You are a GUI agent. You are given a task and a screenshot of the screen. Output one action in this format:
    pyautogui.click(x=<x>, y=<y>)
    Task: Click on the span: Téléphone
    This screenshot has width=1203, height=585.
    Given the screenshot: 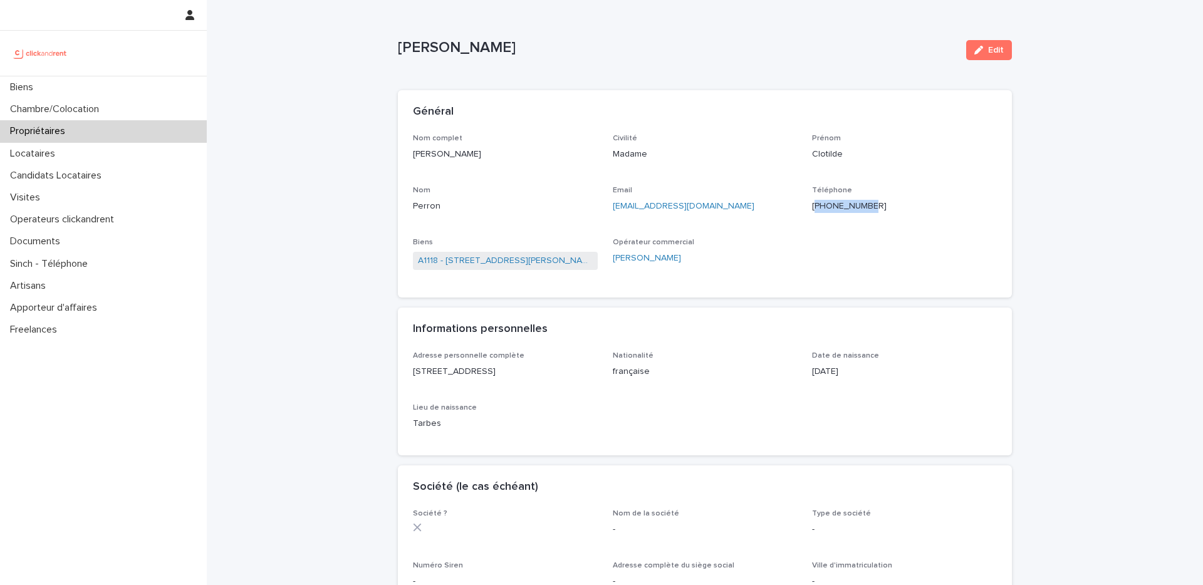 What is the action you would take?
    pyautogui.click(x=832, y=190)
    